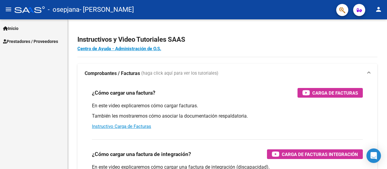 The height and width of the screenshot is (169, 387). Describe the element at coordinates (124, 93) in the screenshot. I see `h3: ¿Cómo cargar una factura?` at that location.